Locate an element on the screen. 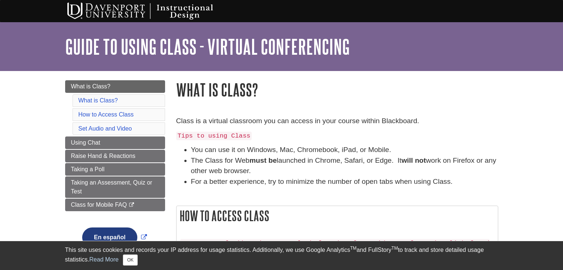  a: Using Chat is located at coordinates (115, 143).